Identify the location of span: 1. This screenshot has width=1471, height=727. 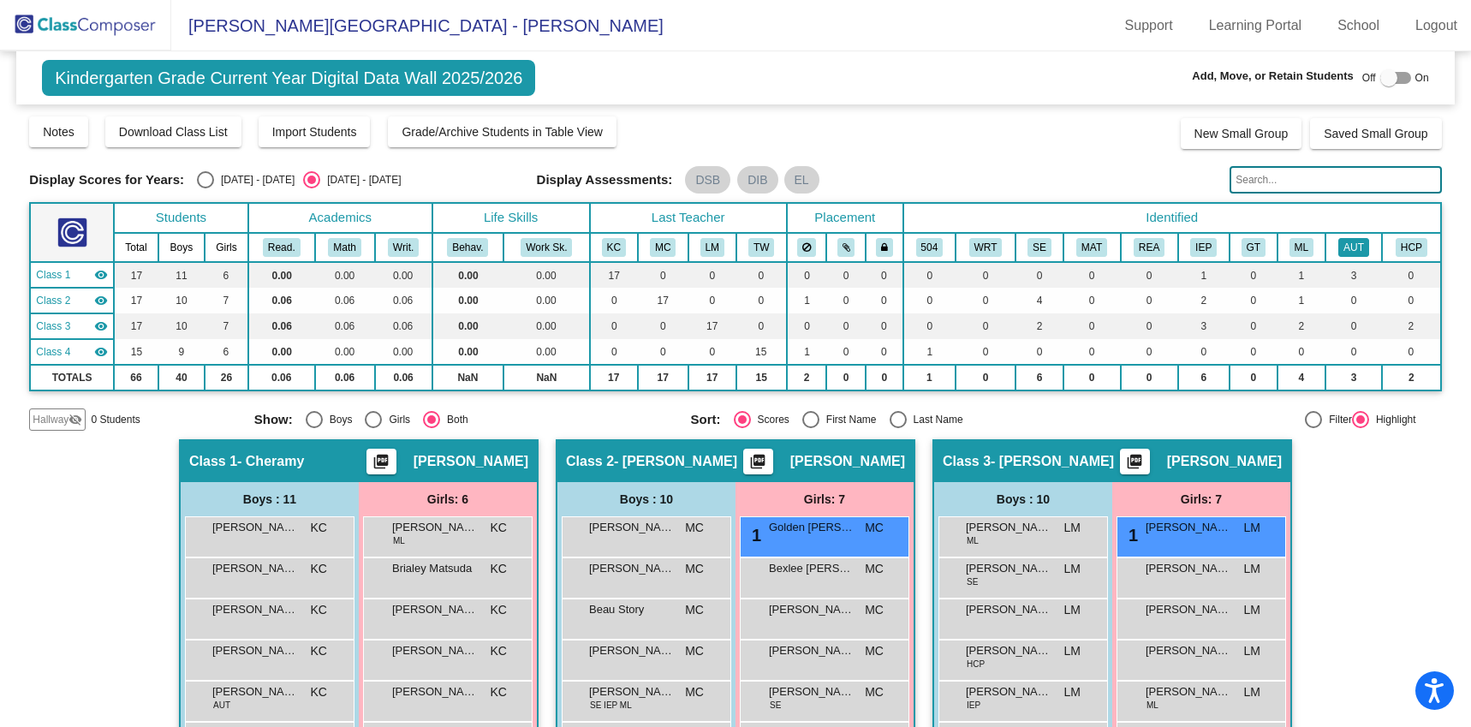
(1131, 535).